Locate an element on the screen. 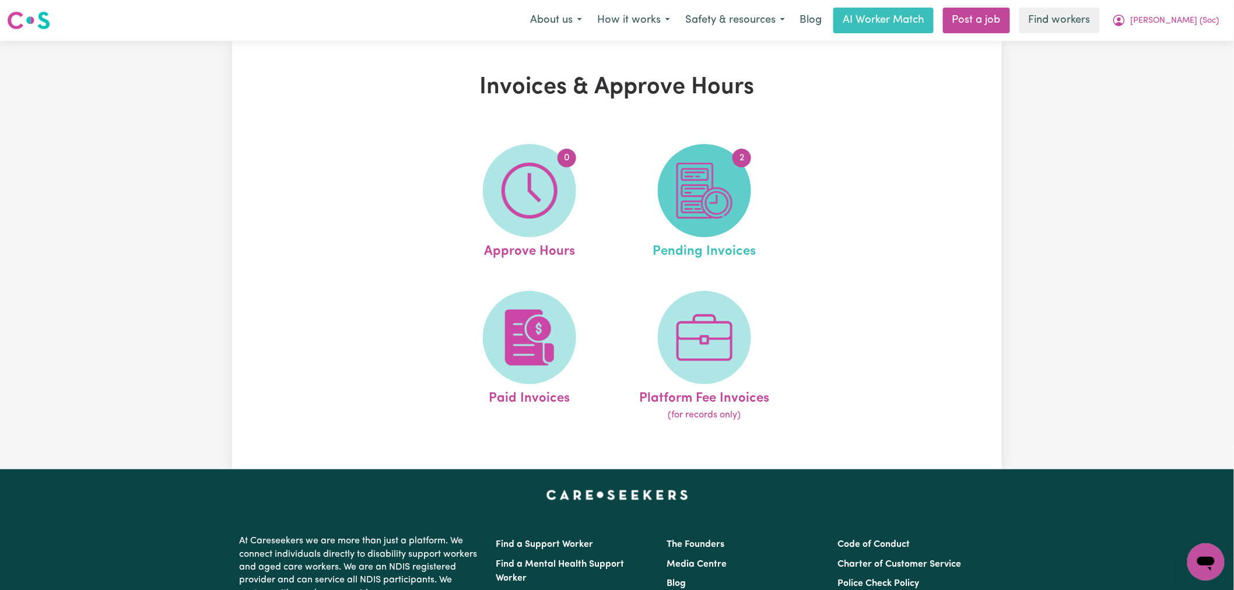 The width and height of the screenshot is (1234, 590). span: Platform Fee Invoices is located at coordinates (704, 396).